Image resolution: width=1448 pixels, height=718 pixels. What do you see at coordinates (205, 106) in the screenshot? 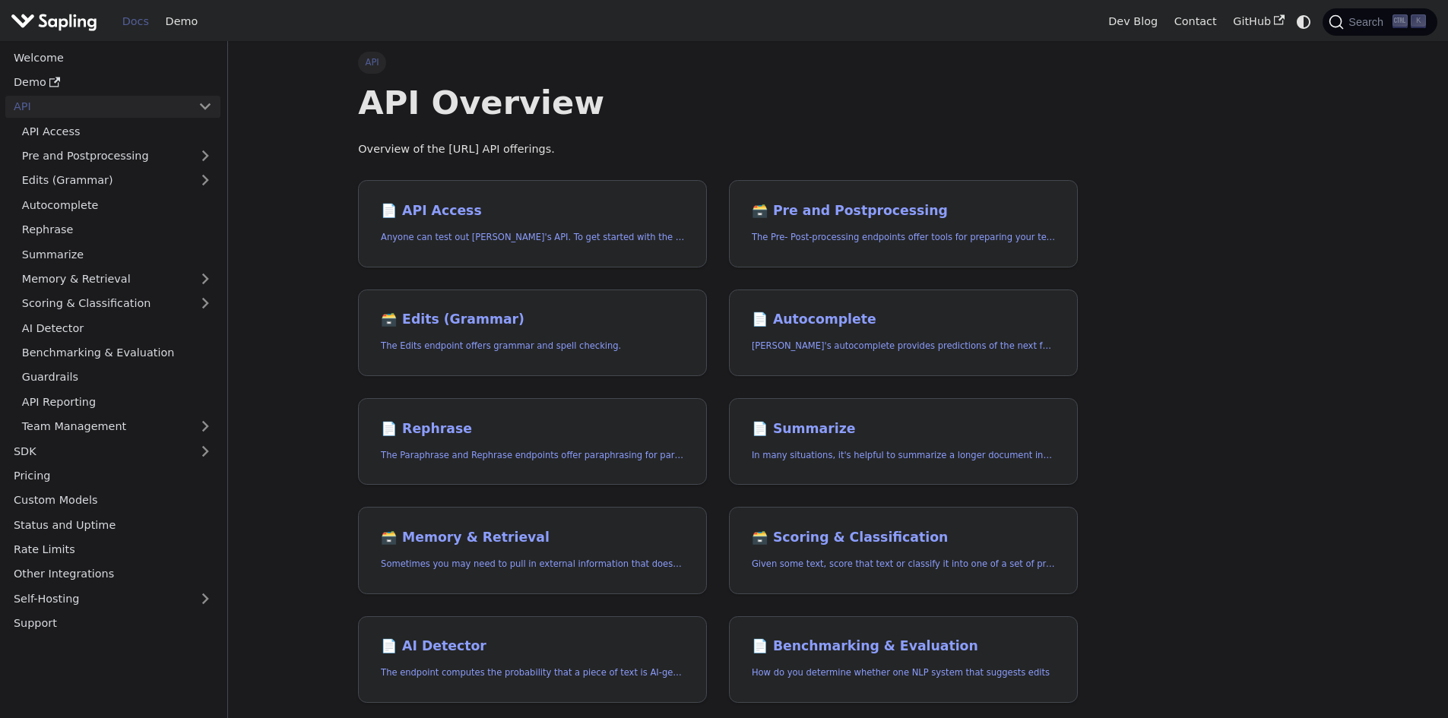
I see `button: Collapse sidebar category 'API'` at bounding box center [205, 106].